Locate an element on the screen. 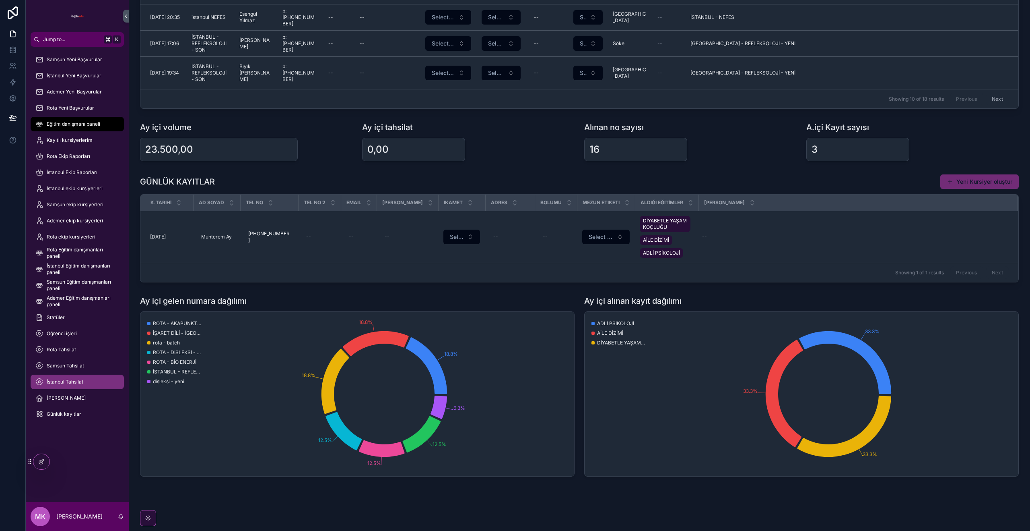 Image resolution: width=1030 pixels, height=531 pixels. h1: Ay içi volume is located at coordinates (166, 127).